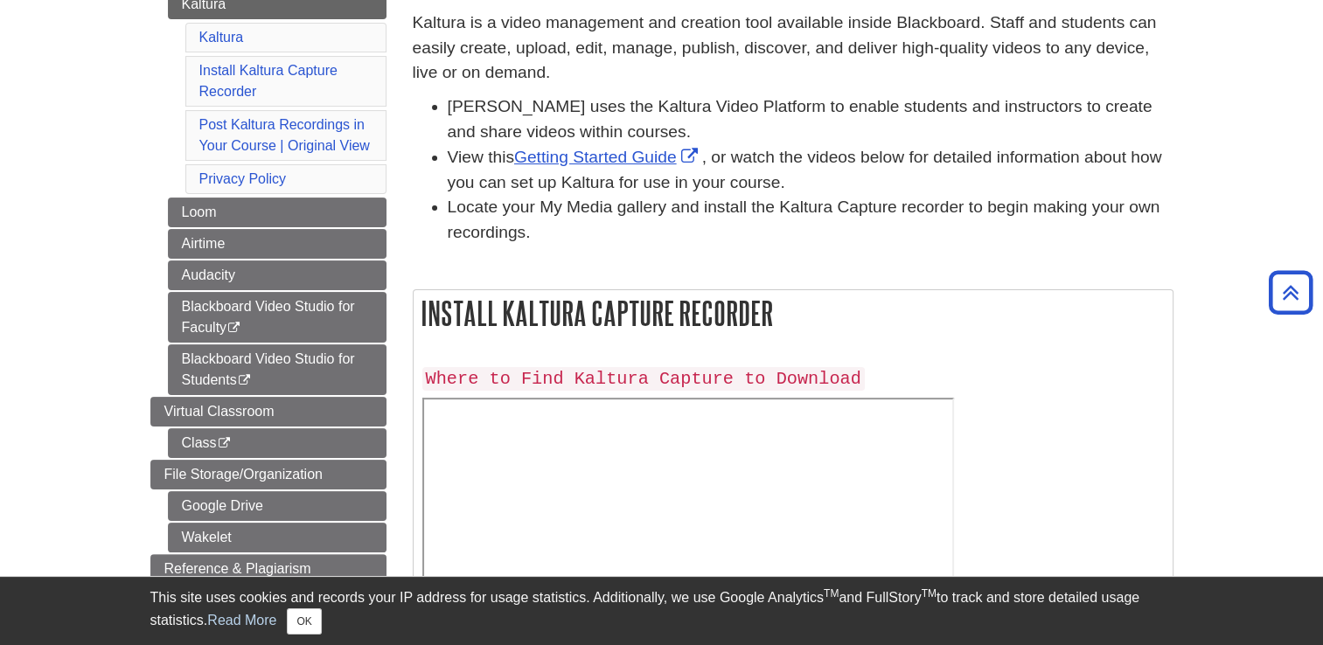 The image size is (1323, 645). What do you see at coordinates (810, 220) in the screenshot?
I see `li: Locate your My Media gallery and install the Kaltura Capture recorder to begin making your own re...` at bounding box center [810, 220].